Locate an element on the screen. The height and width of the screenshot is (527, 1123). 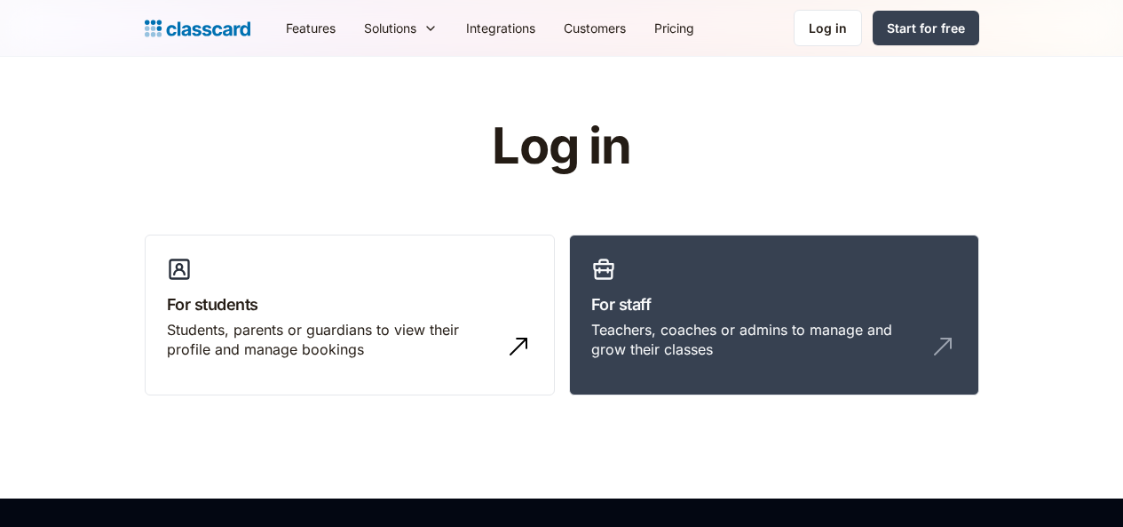
div: Students, parents or guardians to view their profile and manage bookings is located at coordinates (332, 339).